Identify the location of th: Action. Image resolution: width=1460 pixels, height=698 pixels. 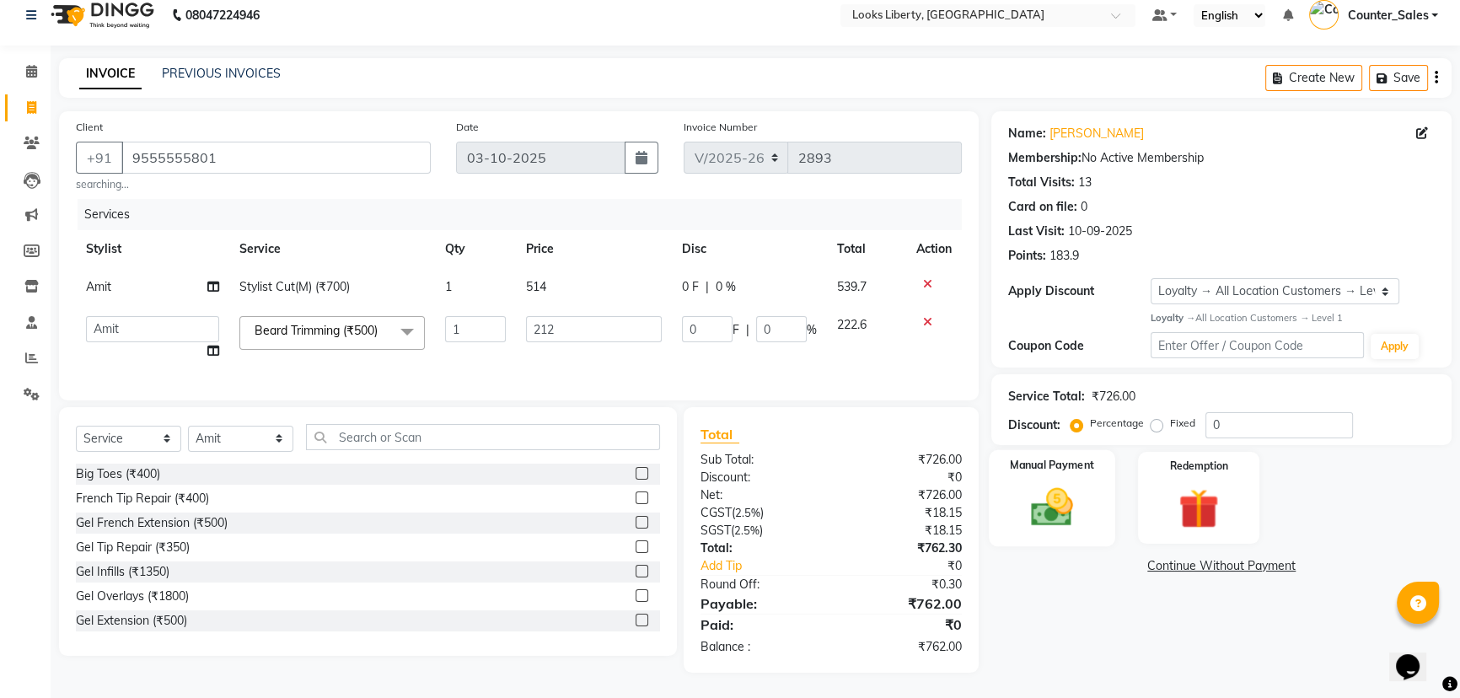
(934, 249).